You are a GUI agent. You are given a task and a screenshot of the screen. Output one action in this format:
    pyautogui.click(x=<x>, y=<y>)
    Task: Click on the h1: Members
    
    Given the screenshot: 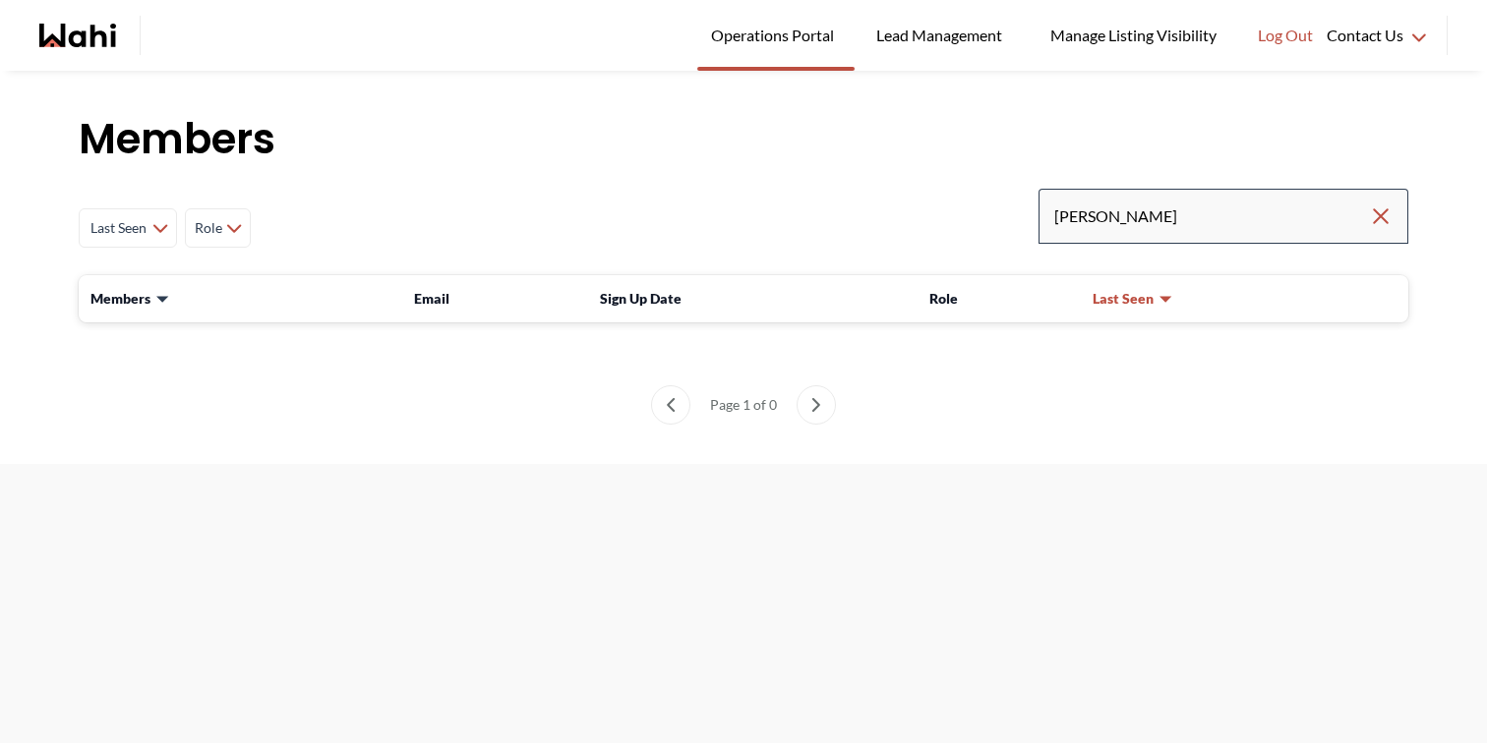 What is the action you would take?
    pyautogui.click(x=743, y=140)
    